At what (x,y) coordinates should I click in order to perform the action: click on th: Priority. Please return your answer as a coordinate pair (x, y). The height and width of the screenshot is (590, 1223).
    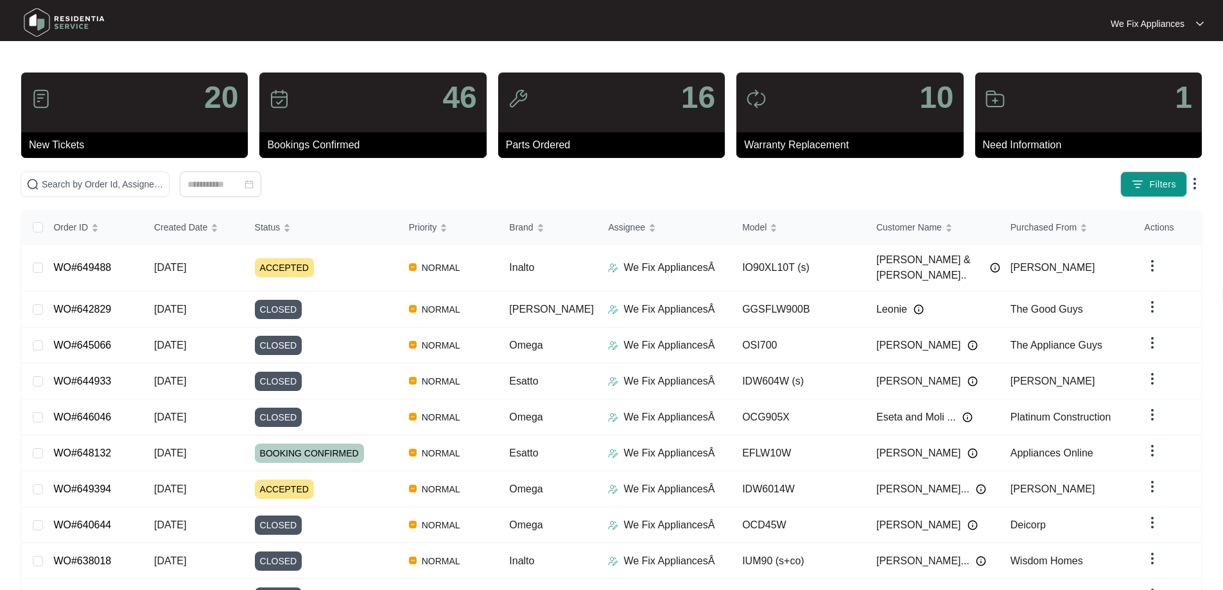
    Looking at the image, I should click on (449, 227).